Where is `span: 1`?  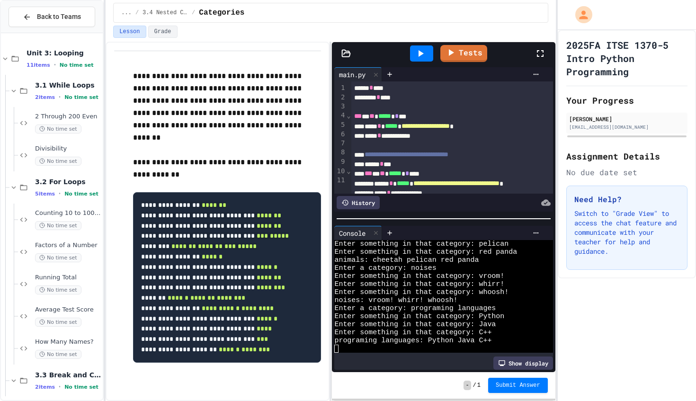
span: 1 is located at coordinates (479, 386).